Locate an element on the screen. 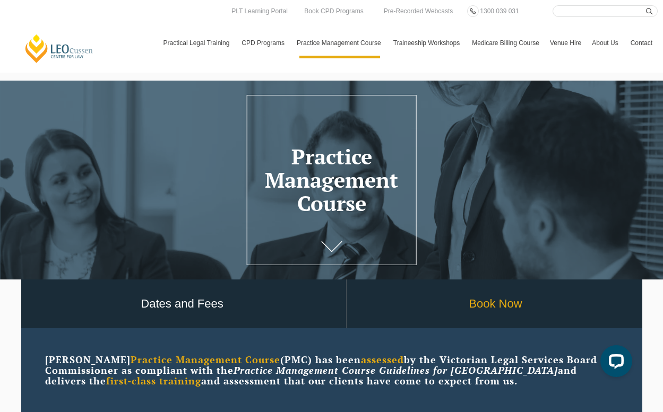 The image size is (663, 412). a: Medicare Billing Course is located at coordinates (505, 43).